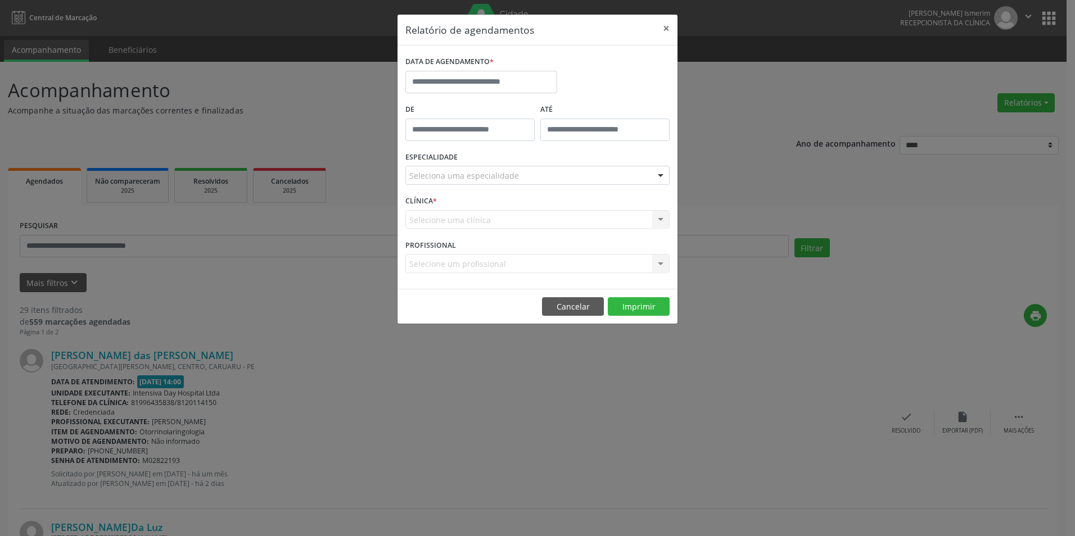 This screenshot has height=536, width=1075. I want to click on label: ATÉ, so click(605, 110).